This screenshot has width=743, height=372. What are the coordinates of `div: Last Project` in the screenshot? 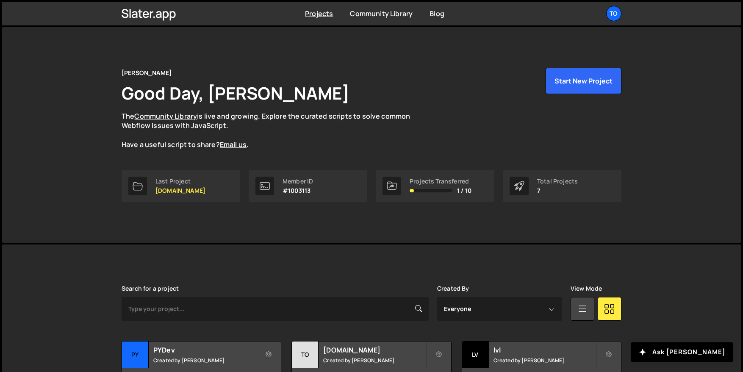 It's located at (181, 181).